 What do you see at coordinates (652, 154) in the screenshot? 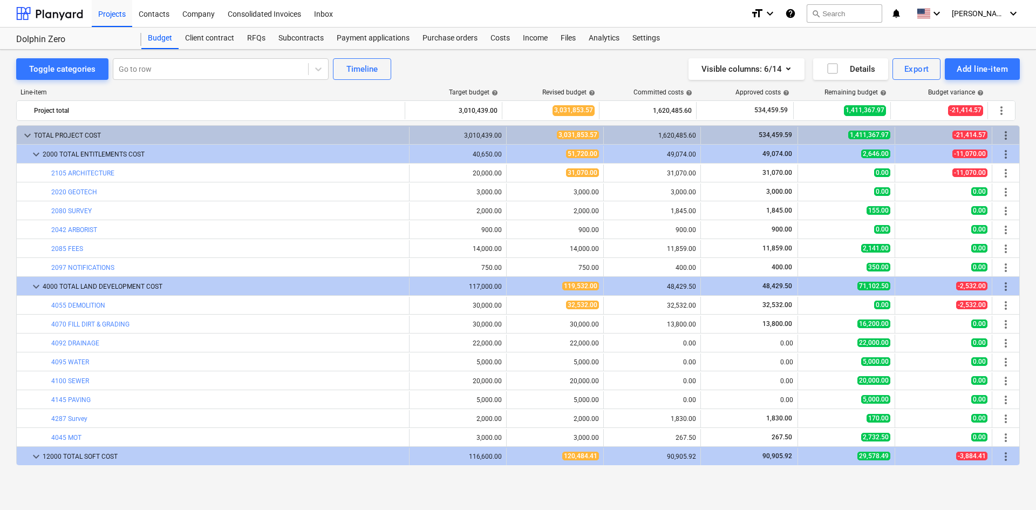
I see `div: 49,074.00` at bounding box center [652, 154].